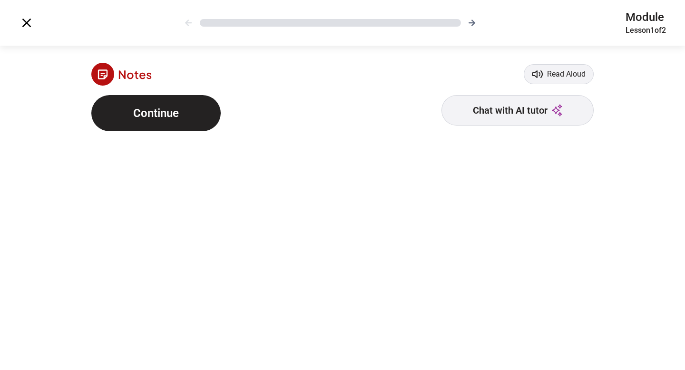 The image size is (685, 370). I want to click on span: Lesson 1 of 2, so click(646, 30).